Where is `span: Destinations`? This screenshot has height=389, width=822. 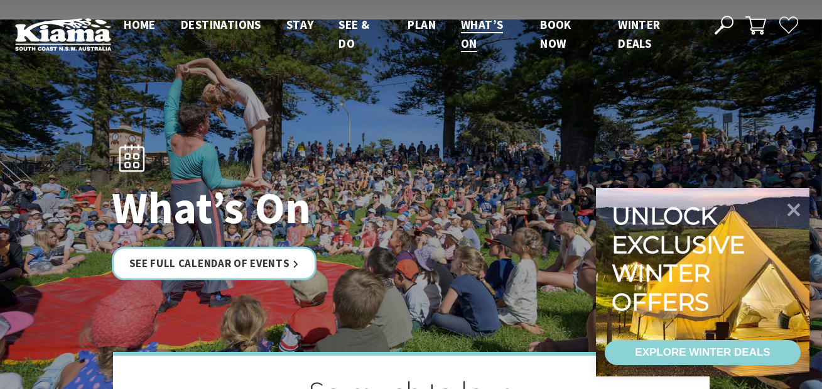
span: Destinations is located at coordinates (221, 25).